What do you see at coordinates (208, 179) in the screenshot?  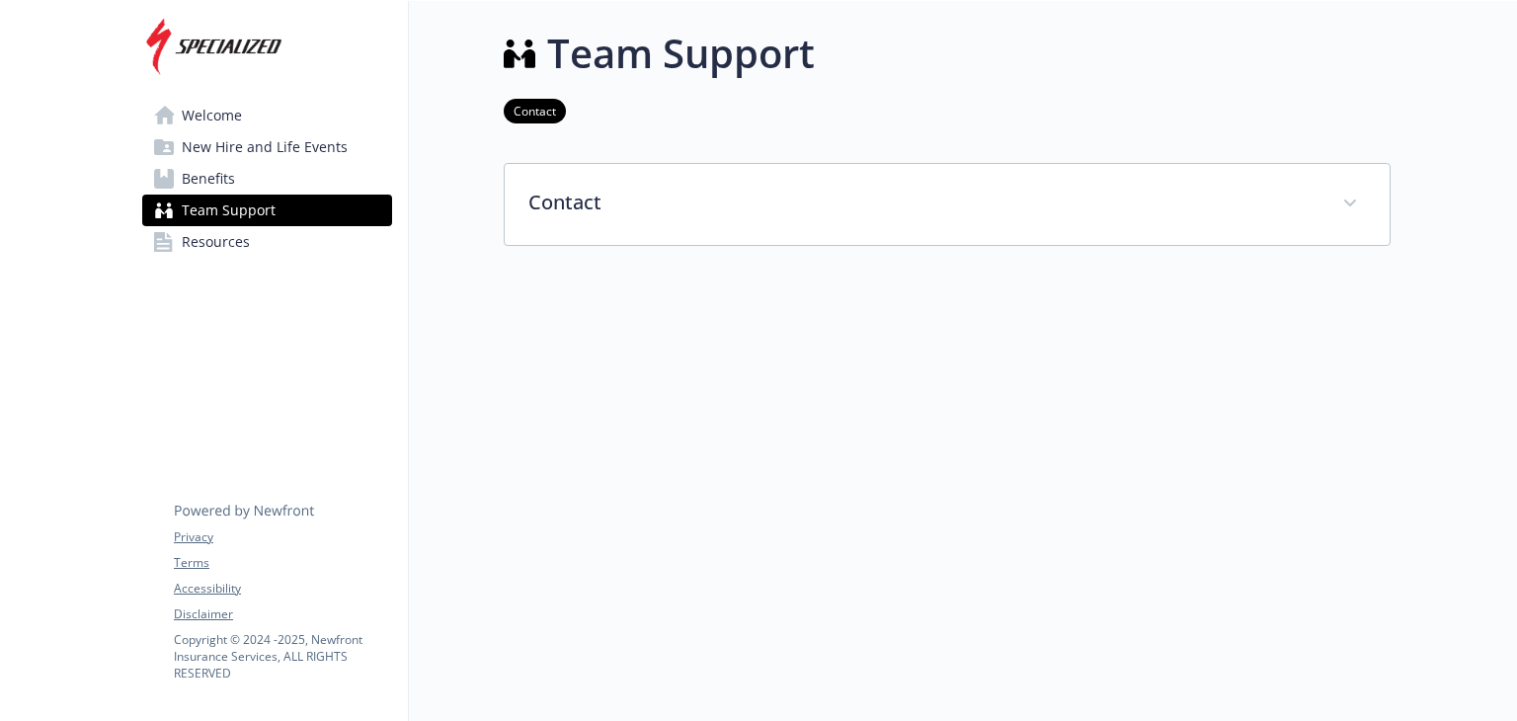 I see `span: Benefits` at bounding box center [208, 179].